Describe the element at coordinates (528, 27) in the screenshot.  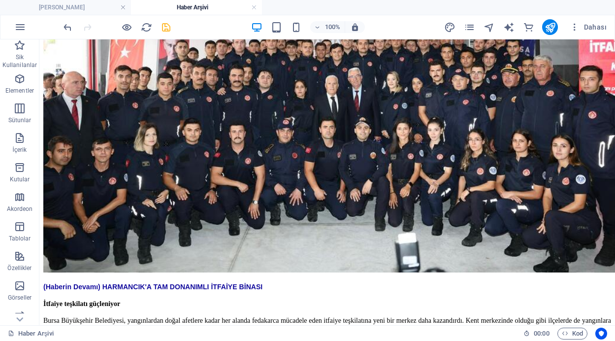
I see `i: Ticaret` at that location.